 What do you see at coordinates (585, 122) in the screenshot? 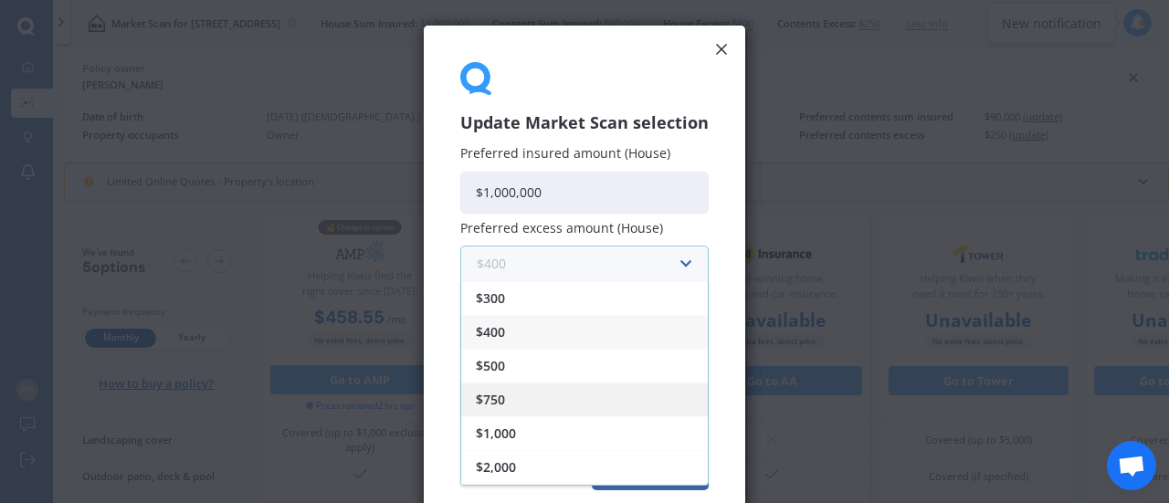
I see `h3: Update Market Scan selection` at bounding box center [585, 122].